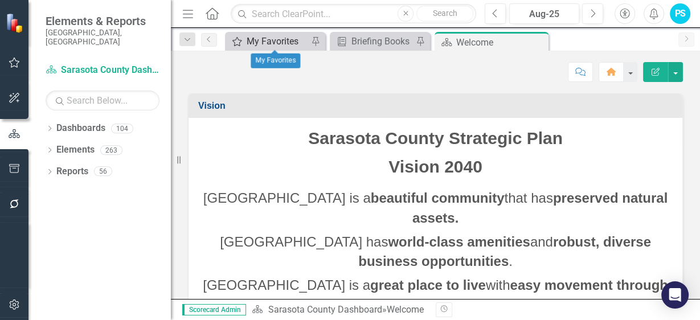  What do you see at coordinates (445, 14) in the screenshot?
I see `button: Search` at bounding box center [445, 14].